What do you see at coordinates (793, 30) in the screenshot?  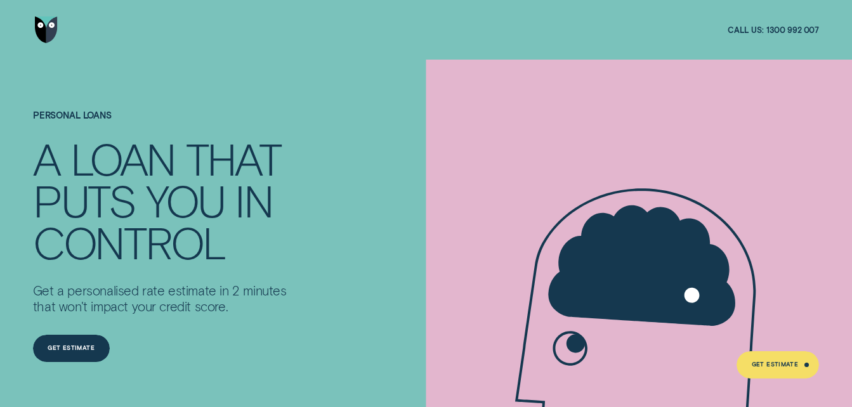 I see `span: 1300 992 007` at bounding box center [793, 30].